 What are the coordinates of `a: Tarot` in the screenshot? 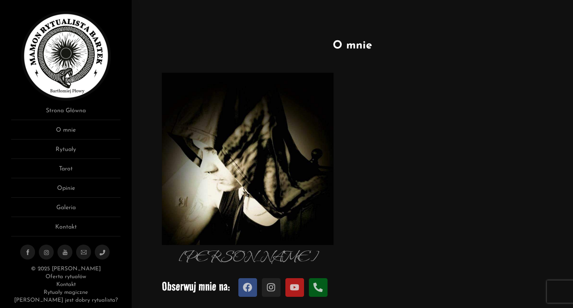 It's located at (66, 171).